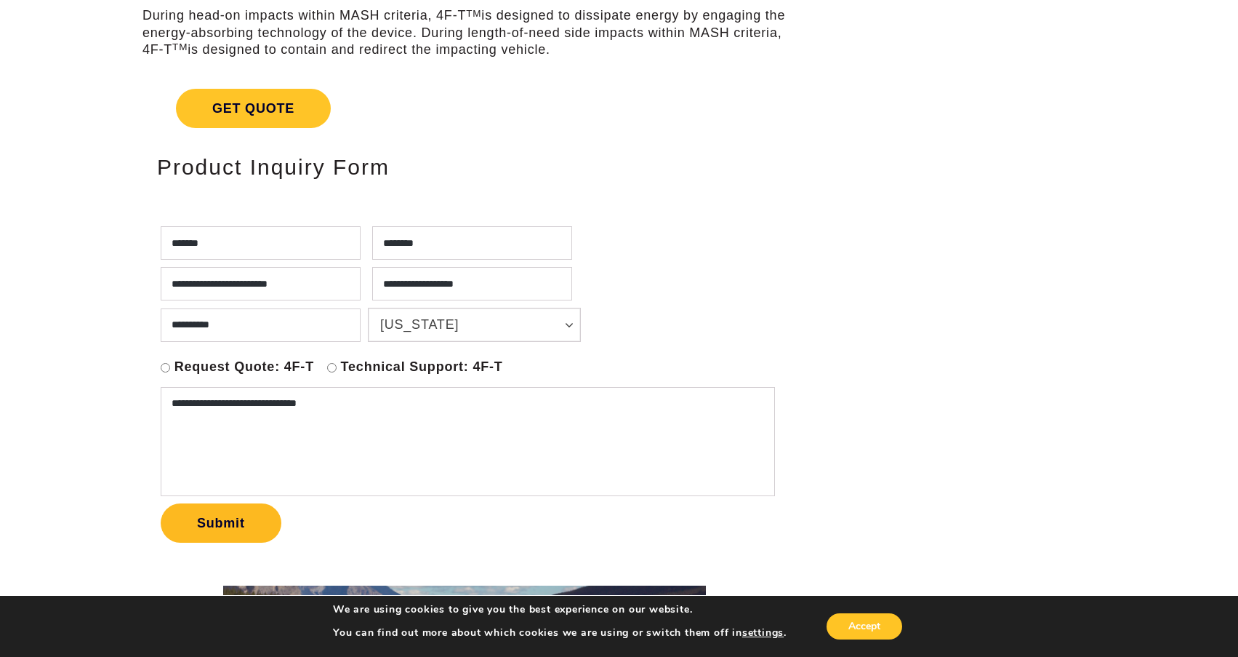 The height and width of the screenshot is (657, 1238). Describe the element at coordinates (560, 633) in the screenshot. I see `p: You can find out more about which cookies we are using or switch them off in .` at that location.